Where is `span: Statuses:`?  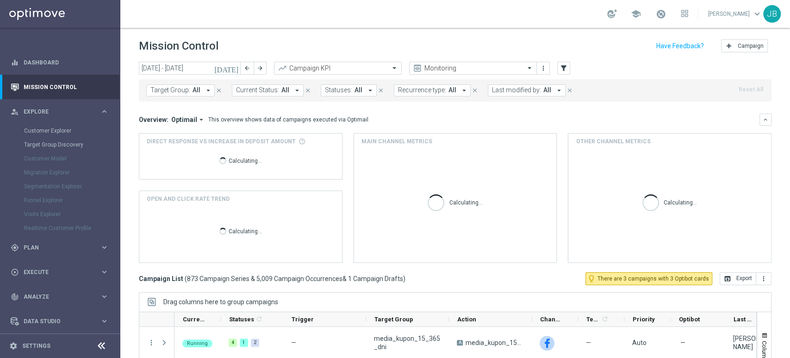 span: Statuses: is located at coordinates (339, 90).